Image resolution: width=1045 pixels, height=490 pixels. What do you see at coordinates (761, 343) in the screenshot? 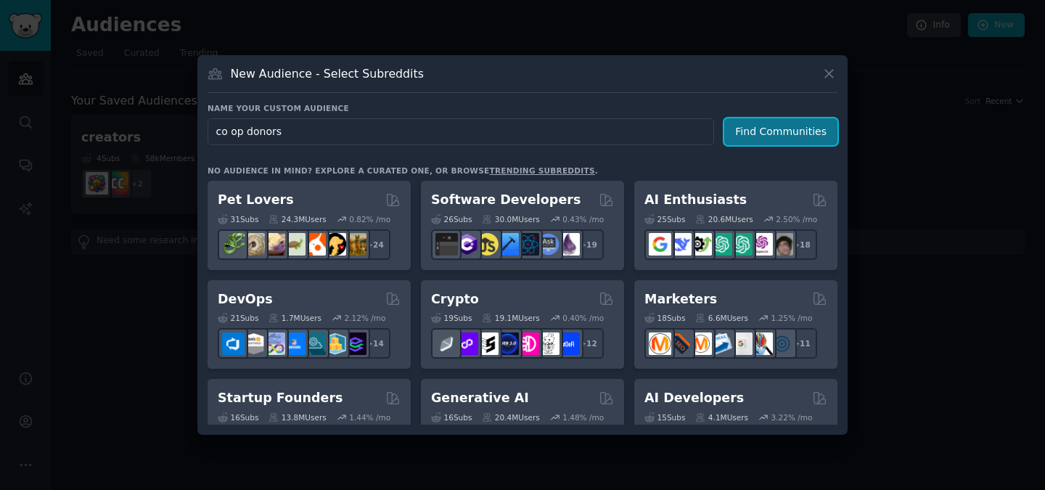
I see `img: MarketingResearch` at bounding box center [761, 343].